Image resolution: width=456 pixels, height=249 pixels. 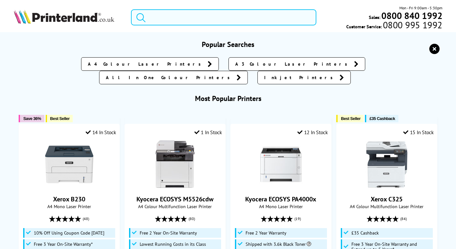 What do you see at coordinates (387, 164) in the screenshot?
I see `img: Xerox C325` at bounding box center [387, 164].